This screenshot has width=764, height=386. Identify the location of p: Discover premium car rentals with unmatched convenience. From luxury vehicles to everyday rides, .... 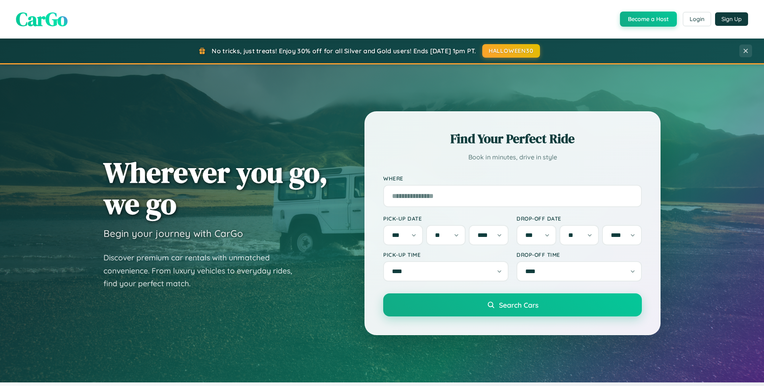
(203, 271).